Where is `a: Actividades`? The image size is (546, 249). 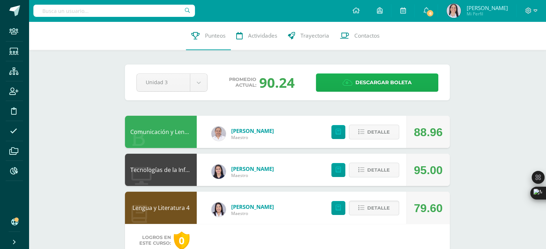 a: Actividades is located at coordinates (257, 36).